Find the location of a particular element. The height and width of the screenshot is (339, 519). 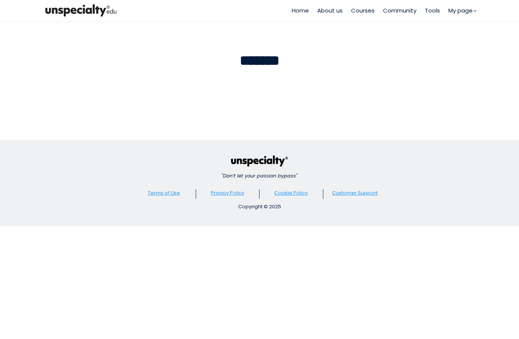

img: c440faa6a294d3144723c0771045cab8.png is located at coordinates (260, 161).